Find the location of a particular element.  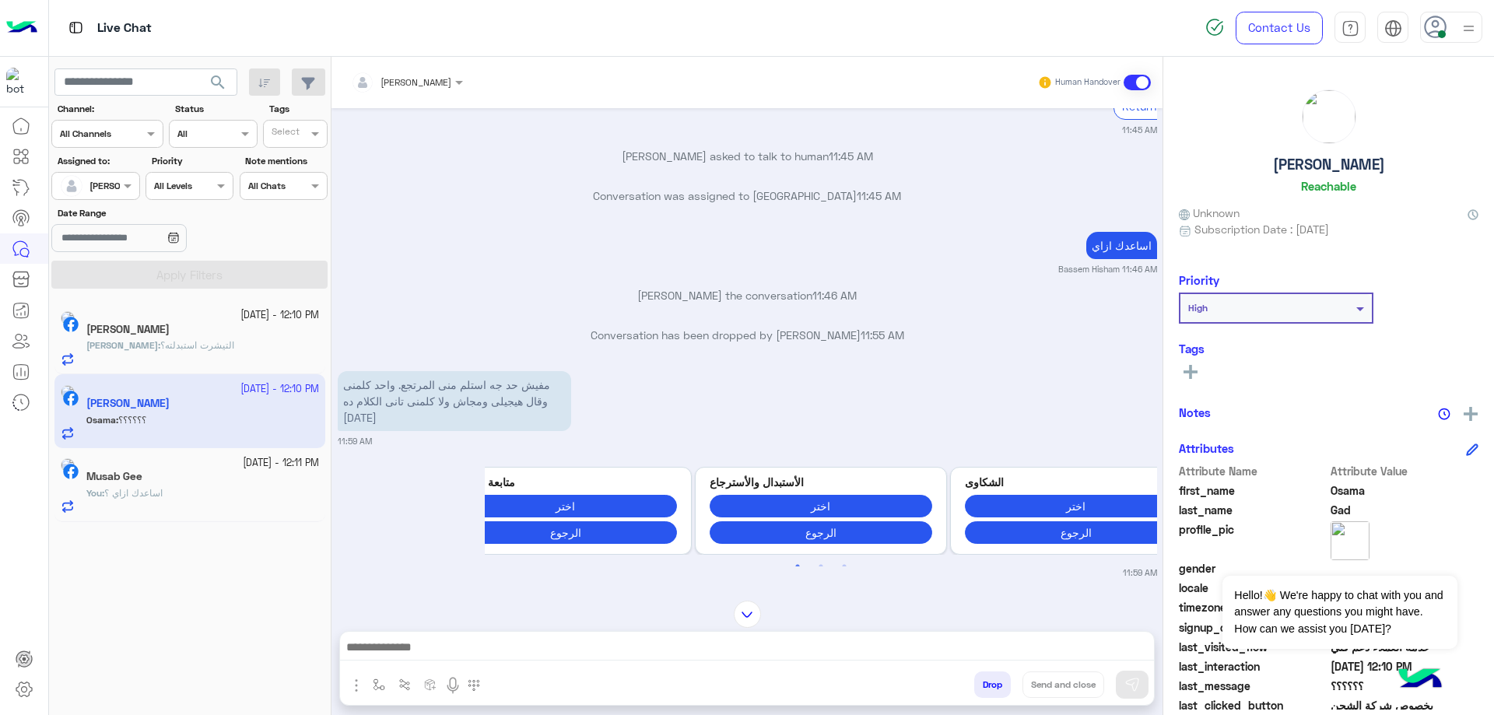

span: Attribute Value is located at coordinates (1404, 471).